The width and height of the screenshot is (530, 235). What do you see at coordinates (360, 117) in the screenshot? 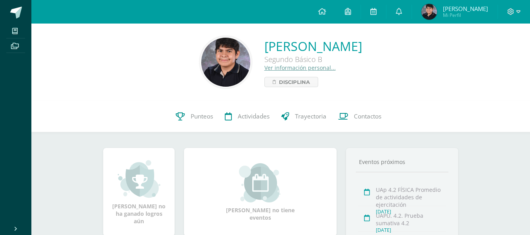
I see `a: Contactos` at bounding box center [360, 117].